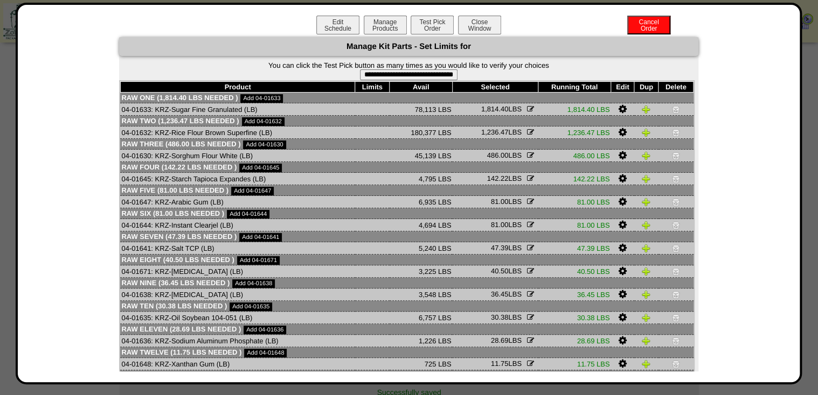  Describe the element at coordinates (421, 271) in the screenshot. I see `td: 3,225 LBS` at that location.